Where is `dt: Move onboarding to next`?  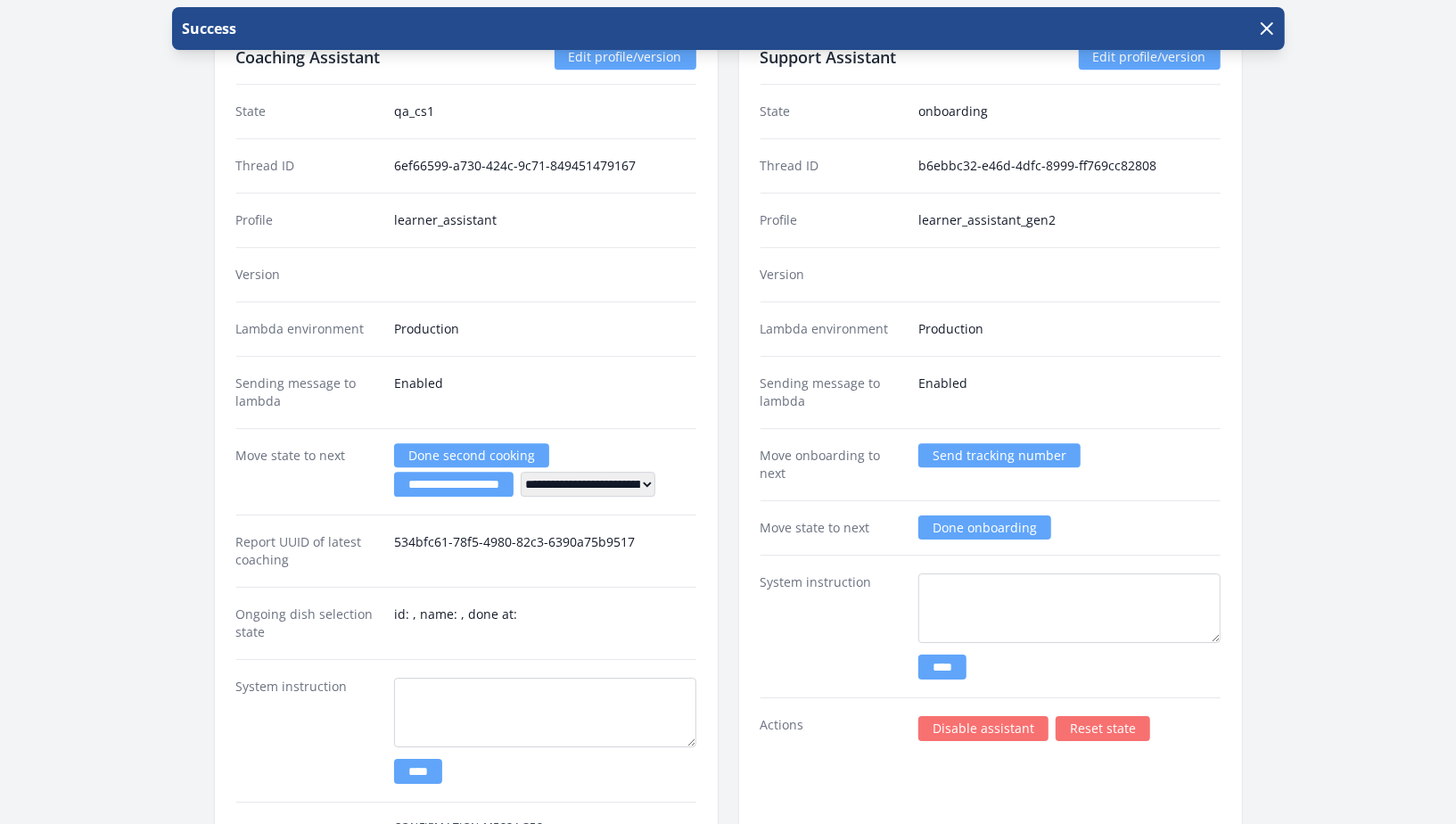
dt: Move onboarding to next is located at coordinates (832, 464).